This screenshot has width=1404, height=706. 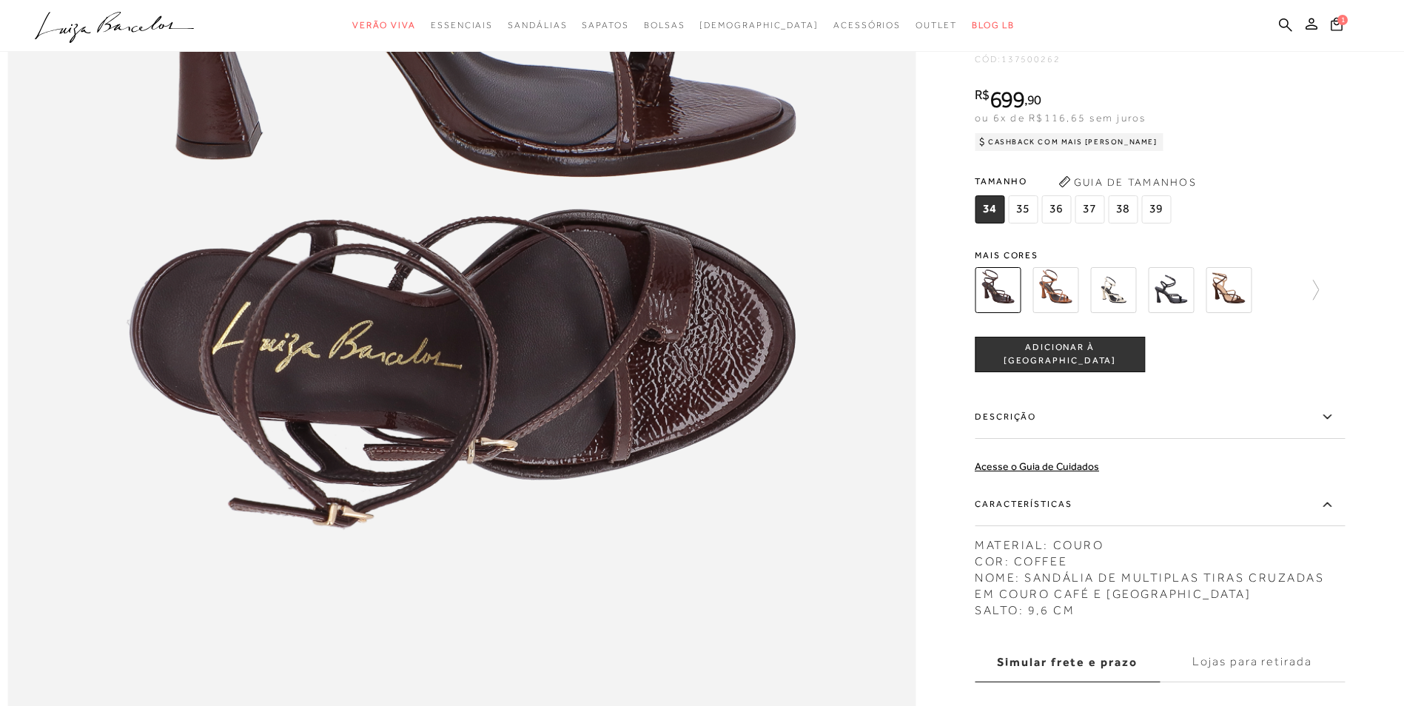 I want to click on span: 37, so click(x=1089, y=209).